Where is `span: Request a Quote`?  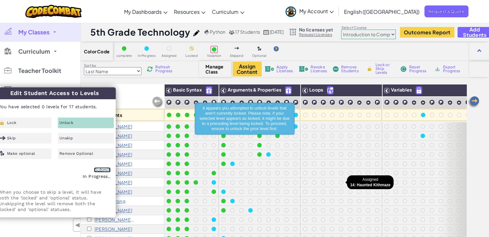 span: Request a Quote is located at coordinates (447, 11).